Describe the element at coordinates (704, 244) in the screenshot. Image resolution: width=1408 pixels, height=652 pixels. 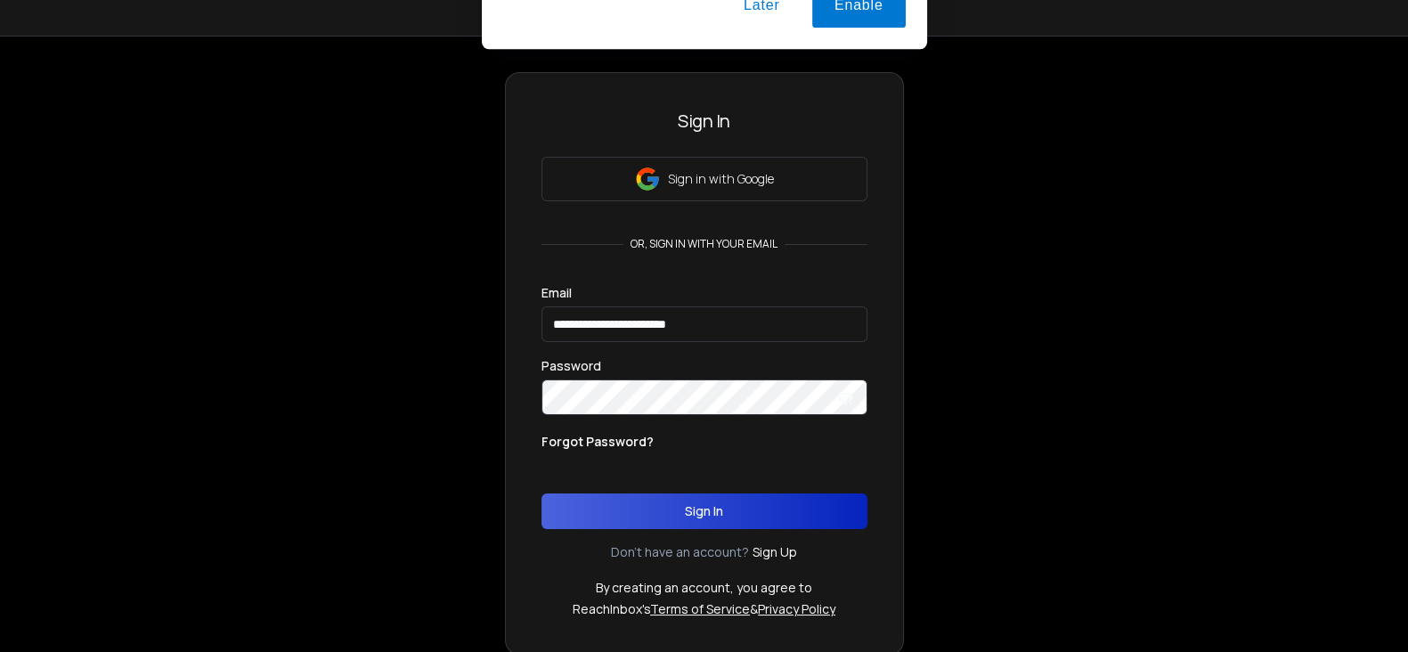
I see `p: or, sign in with your email` at that location.